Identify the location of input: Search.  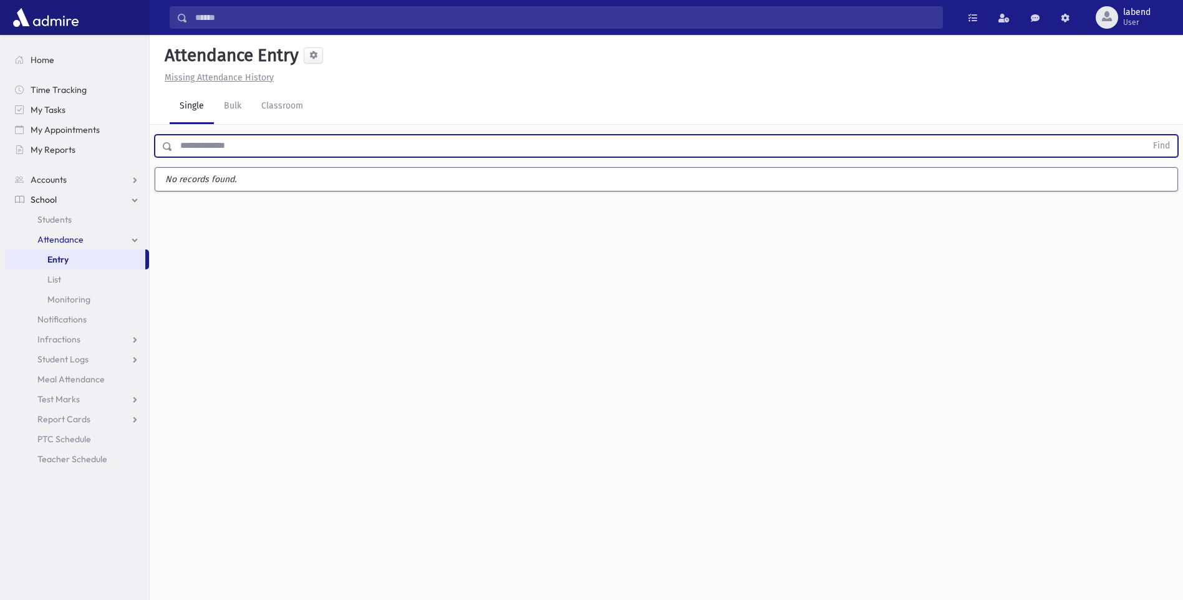
(565, 17).